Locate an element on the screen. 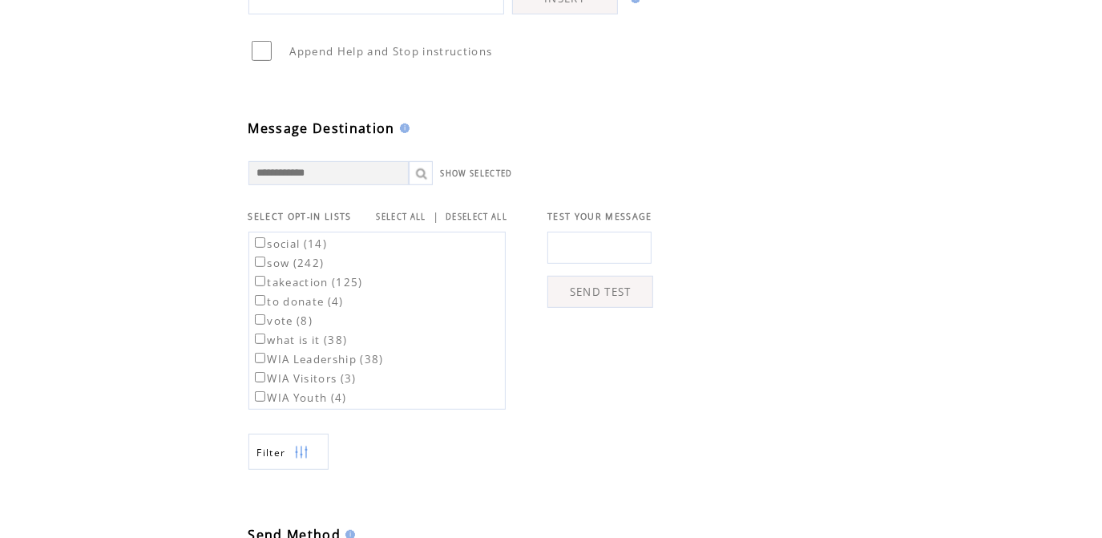 The image size is (1102, 538). a: Filter is located at coordinates (288, 451).